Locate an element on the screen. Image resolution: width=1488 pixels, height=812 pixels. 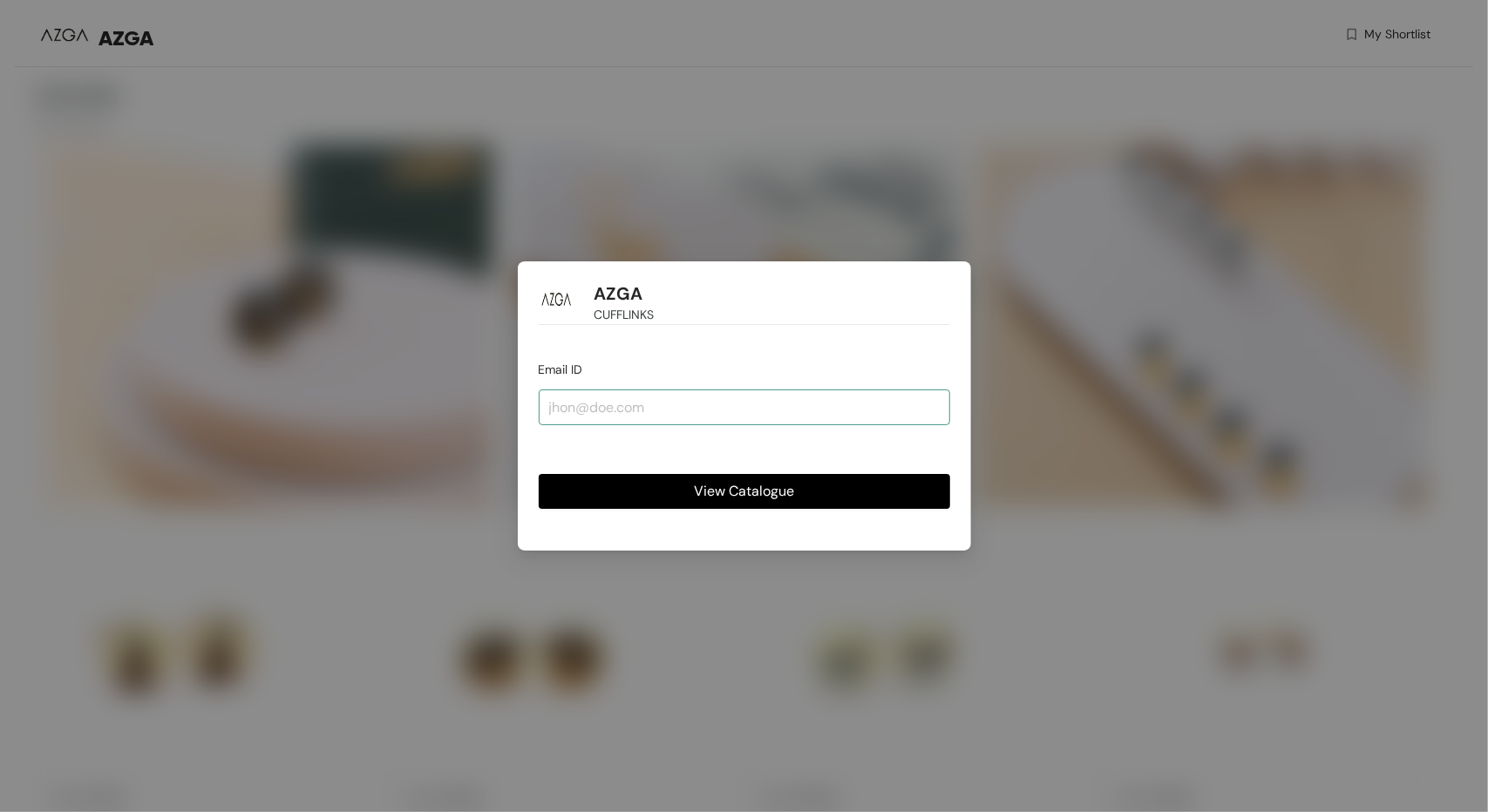
img: Buyer Portal is located at coordinates (556, 299).